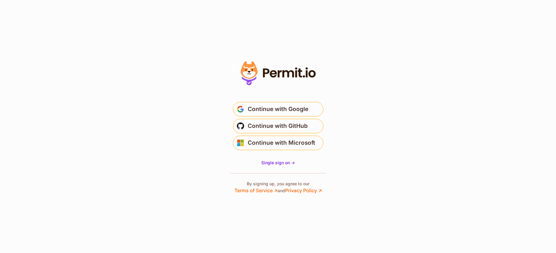  Describe the element at coordinates (278, 143) in the screenshot. I see `button: Continue with Microsoft` at that location.